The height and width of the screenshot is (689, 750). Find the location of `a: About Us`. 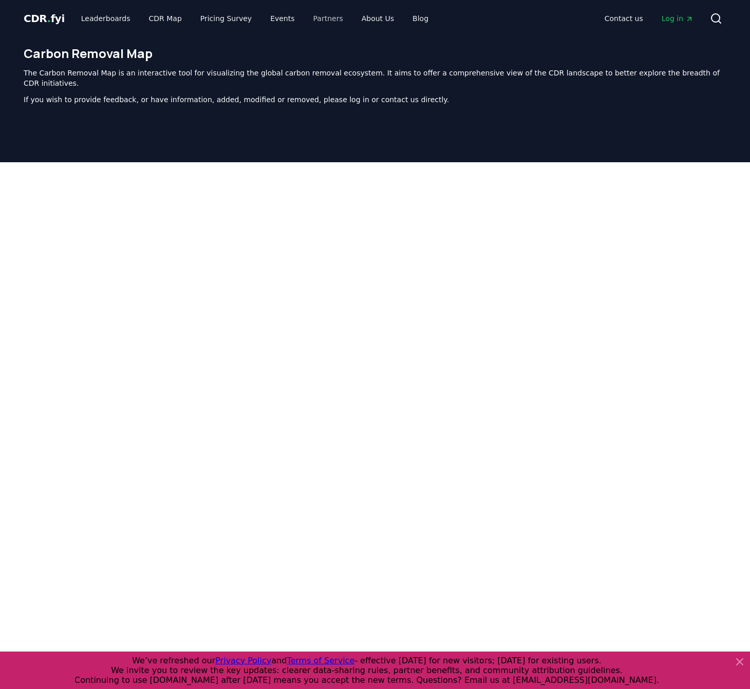

a: About Us is located at coordinates (378, 18).